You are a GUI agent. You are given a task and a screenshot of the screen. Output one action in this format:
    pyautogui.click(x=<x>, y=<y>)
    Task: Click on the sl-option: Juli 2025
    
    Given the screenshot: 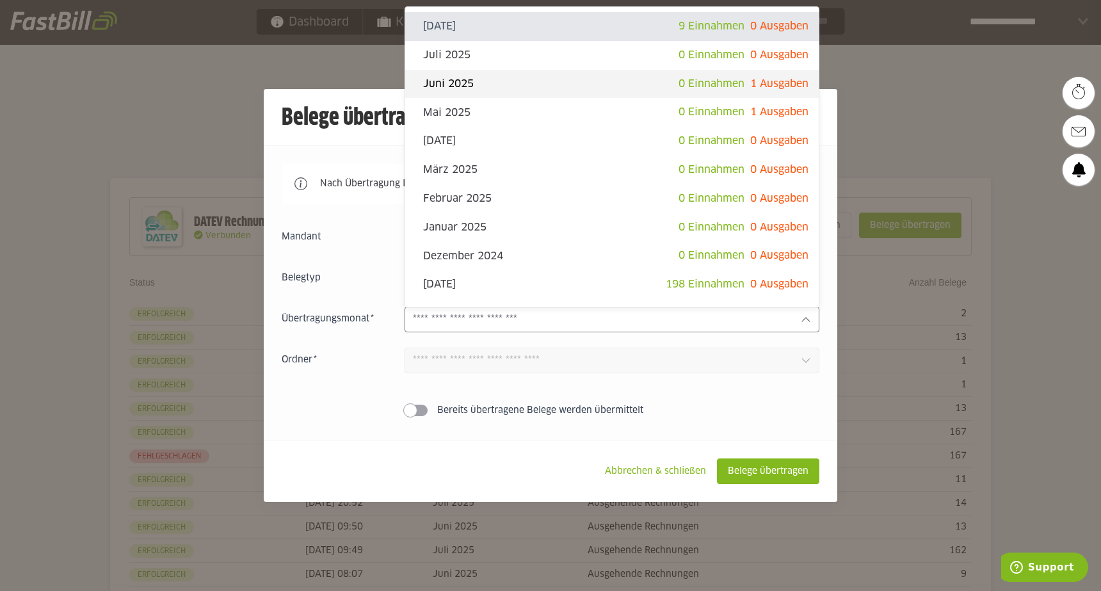 What is the action you would take?
    pyautogui.click(x=612, y=55)
    